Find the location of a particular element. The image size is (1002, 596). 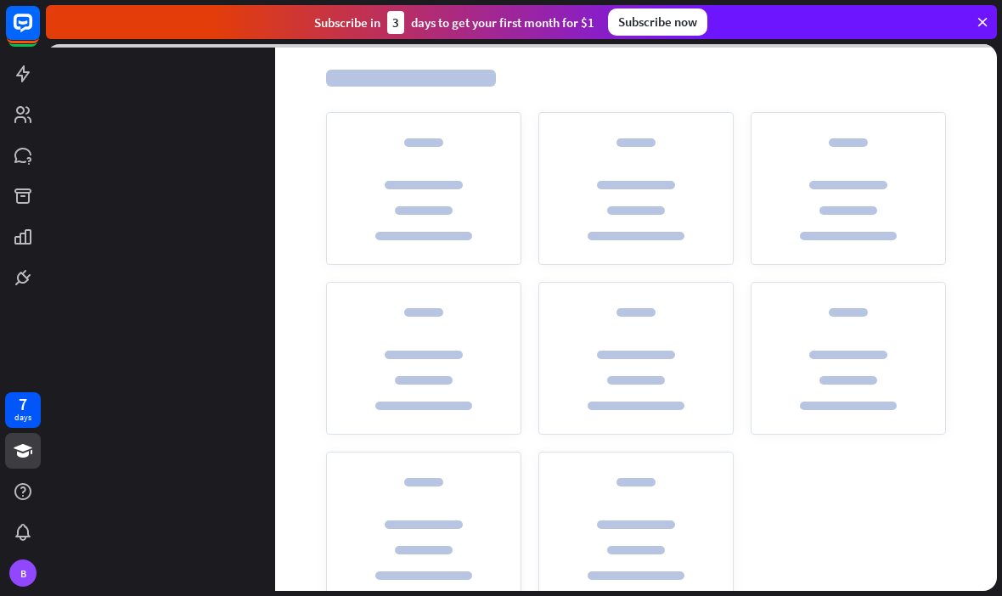

div: Subscribe now is located at coordinates (658, 22).